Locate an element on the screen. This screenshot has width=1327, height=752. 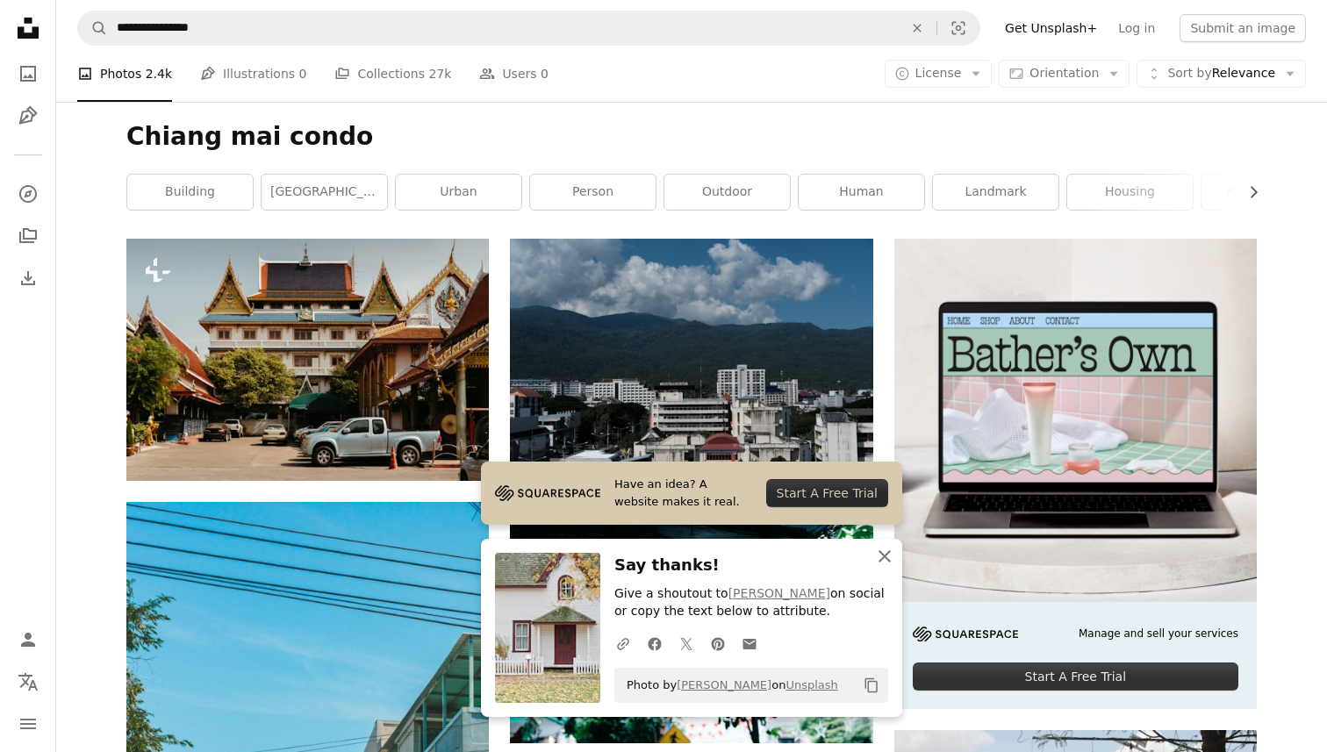
a: Log in / Sign up is located at coordinates (28, 640).